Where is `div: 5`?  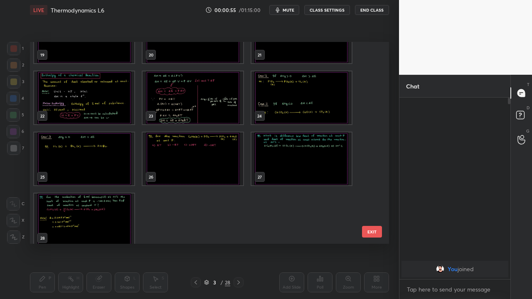 div: 5 is located at coordinates (15, 115).